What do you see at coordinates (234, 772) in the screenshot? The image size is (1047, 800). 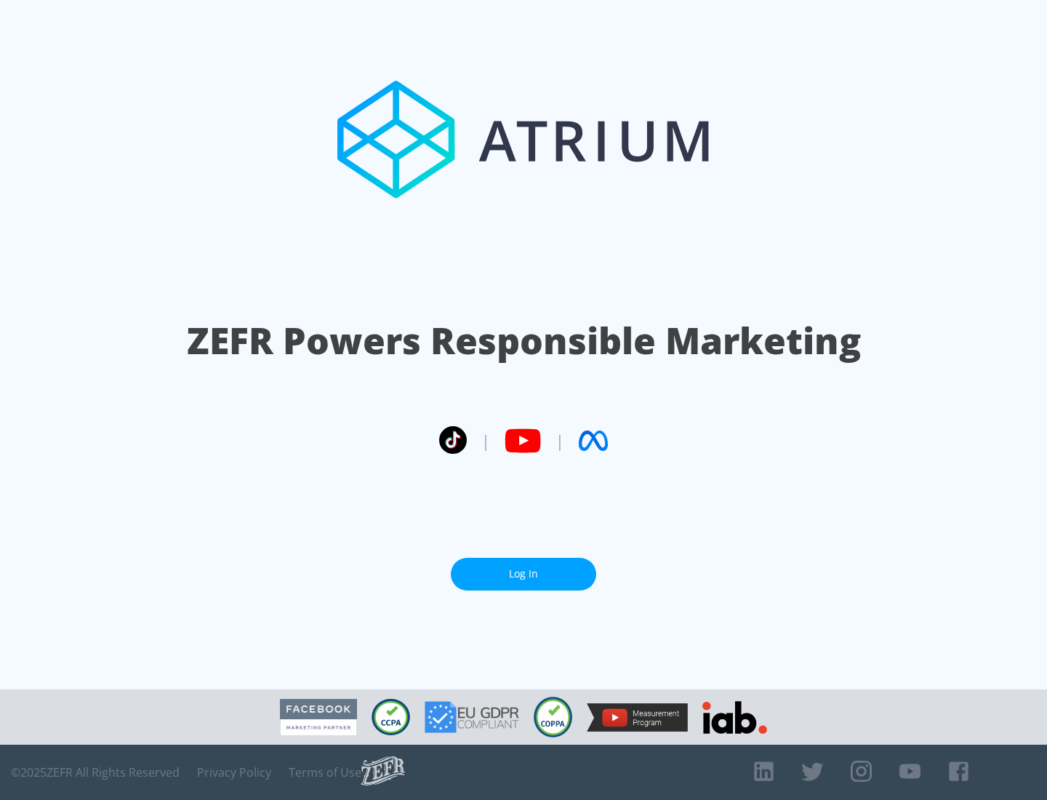 I see `a: Privacy Policy` at bounding box center [234, 772].